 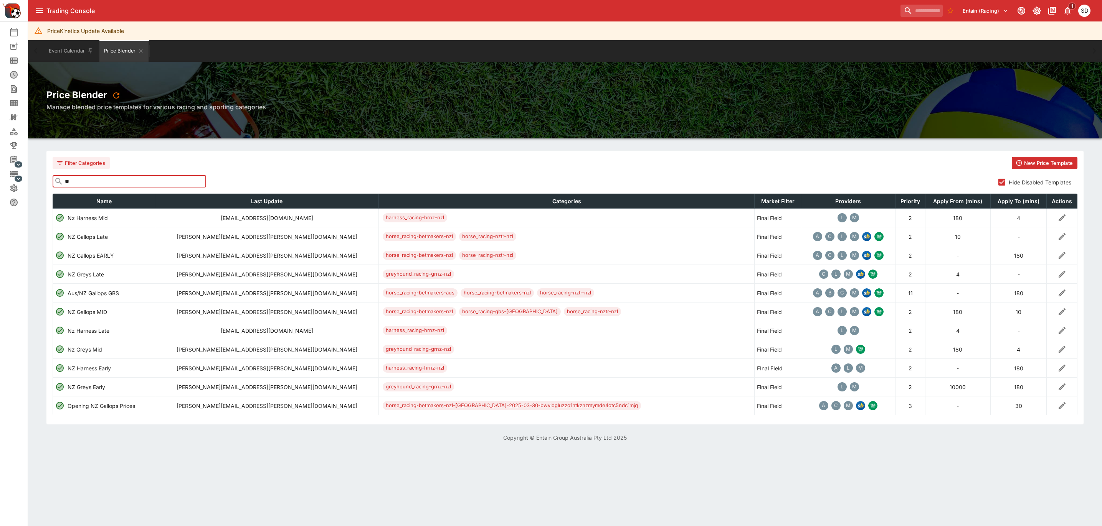 What do you see at coordinates (20, 174) in the screenshot?
I see `div: Infrastructure` at bounding box center [20, 174].